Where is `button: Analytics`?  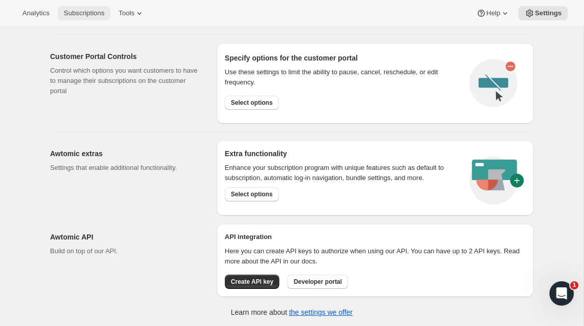 button: Analytics is located at coordinates (36, 13).